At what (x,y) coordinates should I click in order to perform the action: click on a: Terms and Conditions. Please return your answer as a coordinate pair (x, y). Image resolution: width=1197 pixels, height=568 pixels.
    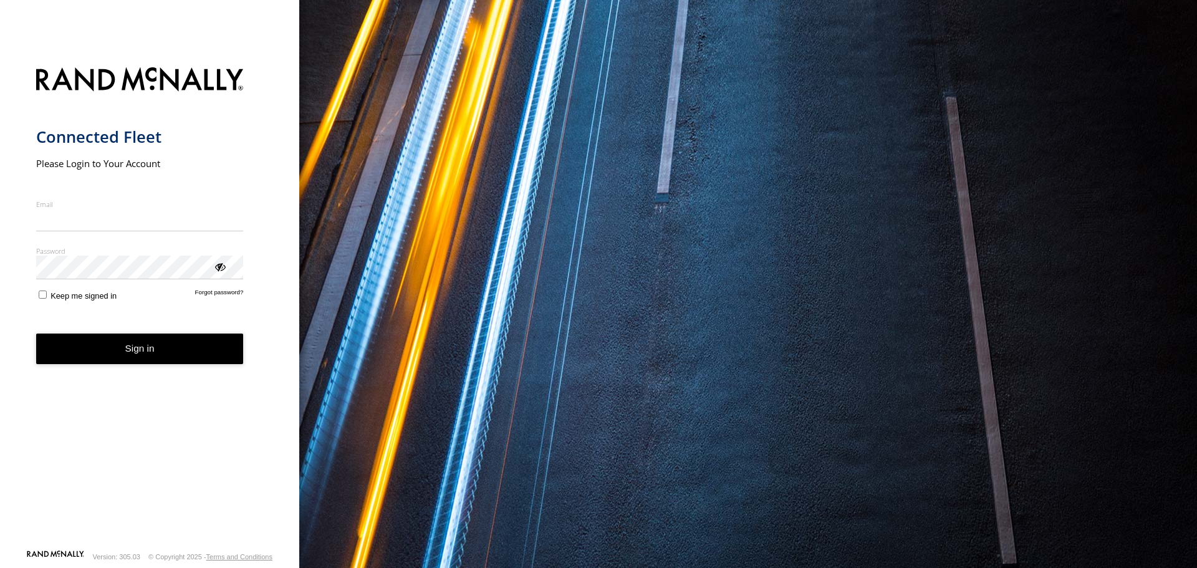
    Looking at the image, I should click on (239, 557).